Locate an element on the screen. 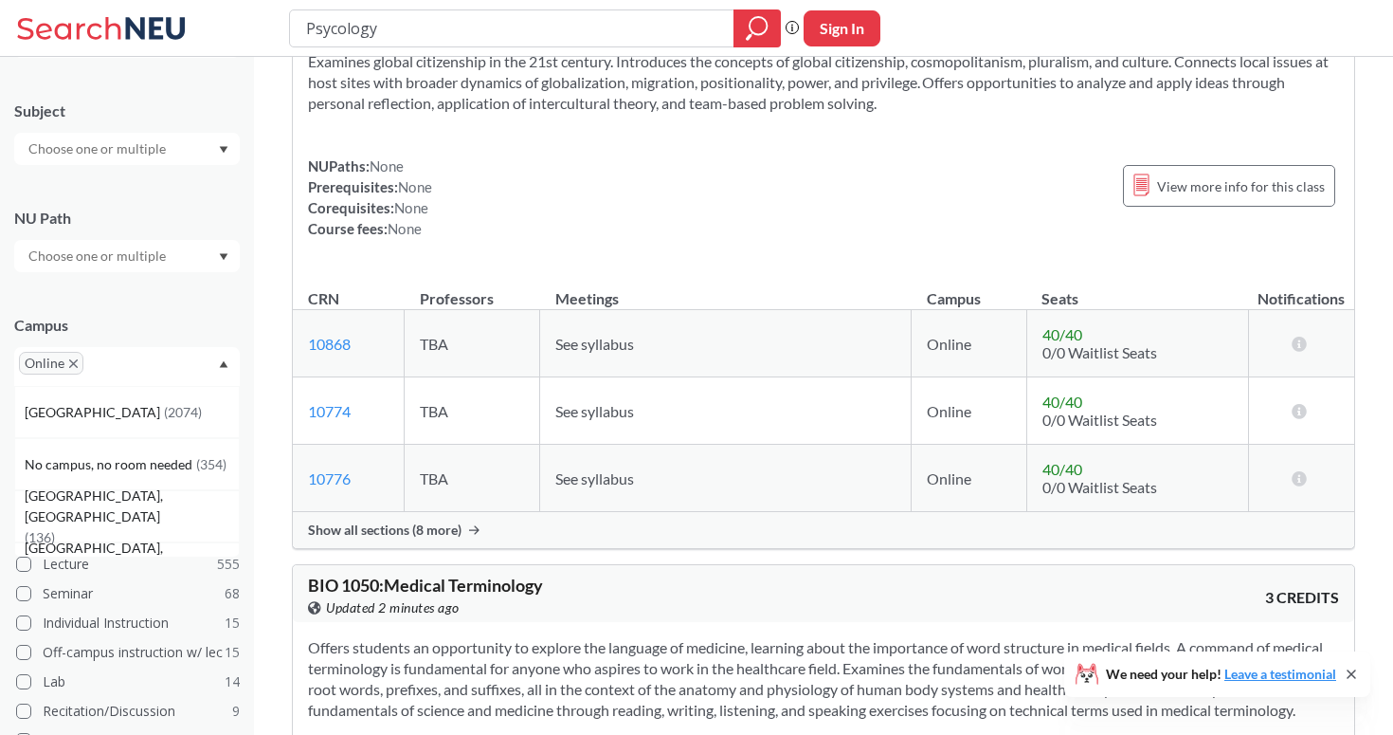 The height and width of the screenshot is (735, 1393). span: 555 is located at coordinates (228, 564).